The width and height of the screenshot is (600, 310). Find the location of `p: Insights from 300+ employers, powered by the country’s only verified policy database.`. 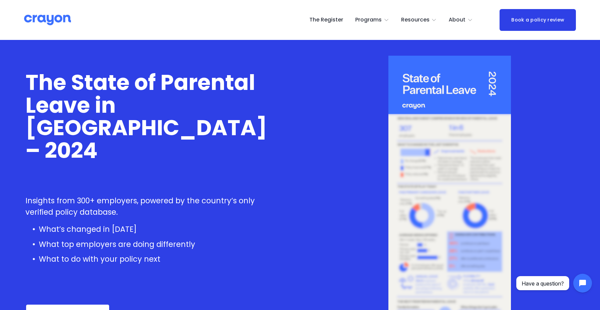

p: Insights from 300+ employers, powered by the country’s only verified policy database. is located at coordinates (150, 206).